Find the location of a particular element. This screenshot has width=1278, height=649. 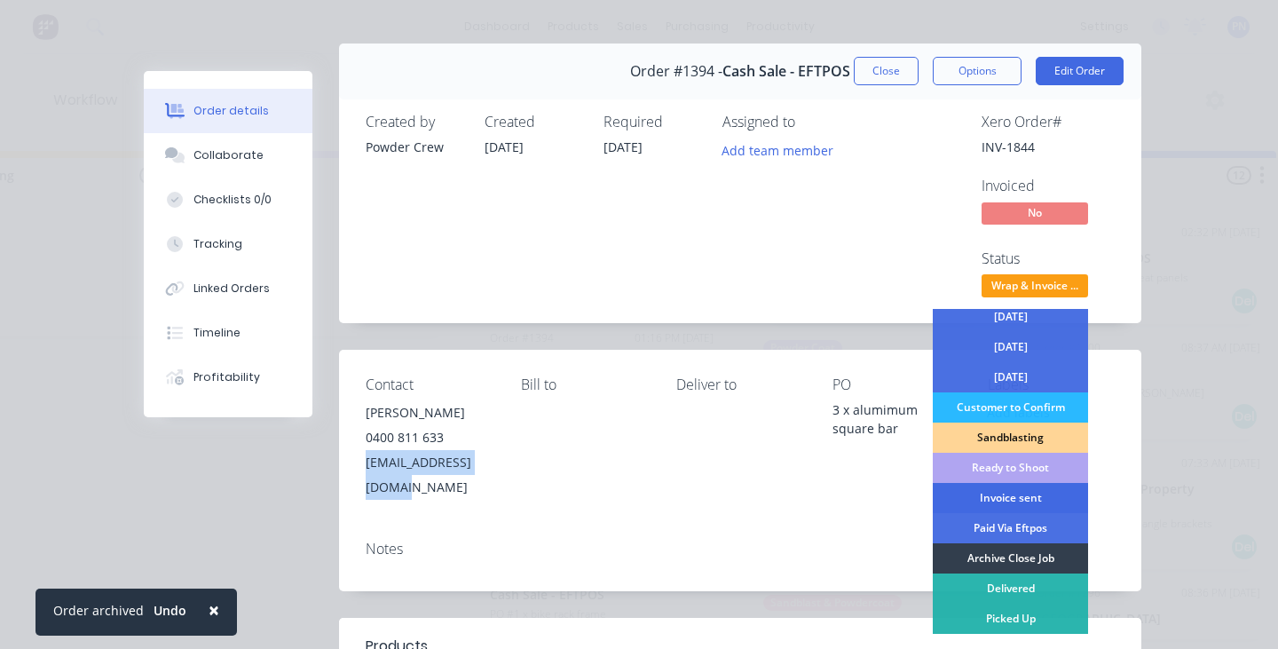

div: Paid Via Eftpos is located at coordinates (1010, 528).